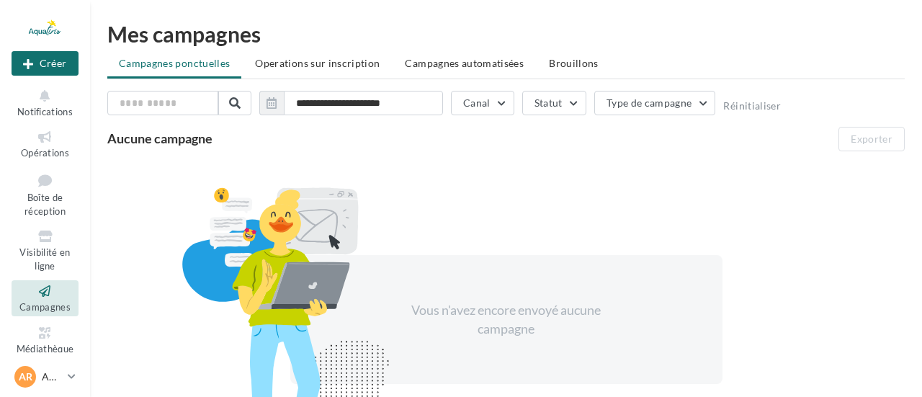  I want to click on a: Campagnes, so click(45, 297).